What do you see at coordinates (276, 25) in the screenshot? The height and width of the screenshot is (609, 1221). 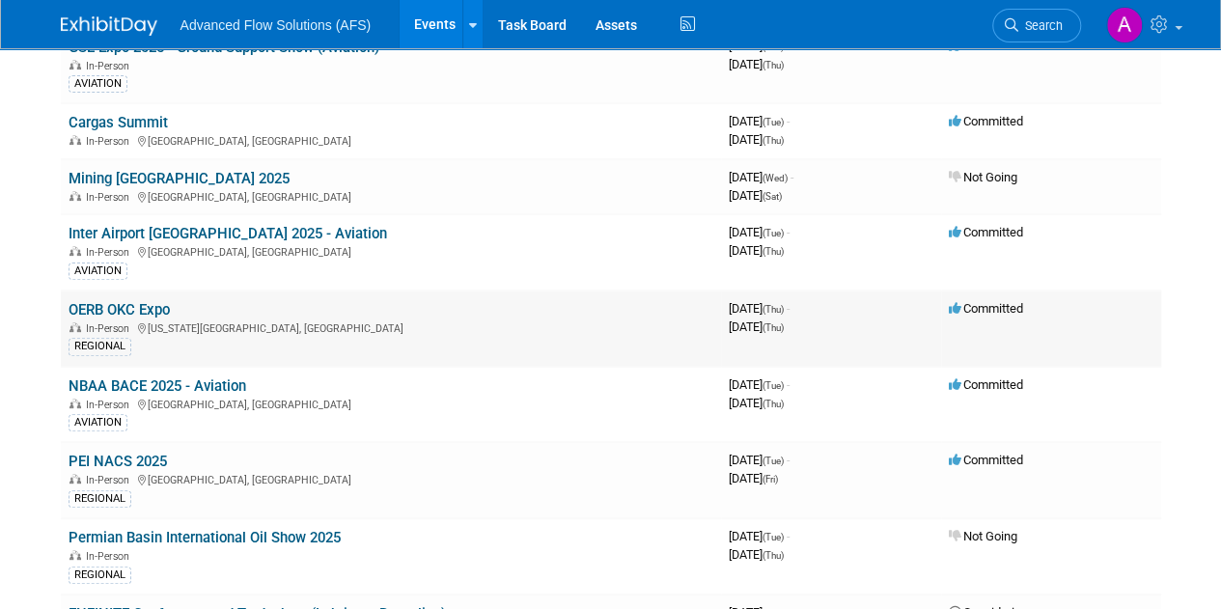 I see `span: Advanced Flow Solutions (AFS)` at bounding box center [276, 25].